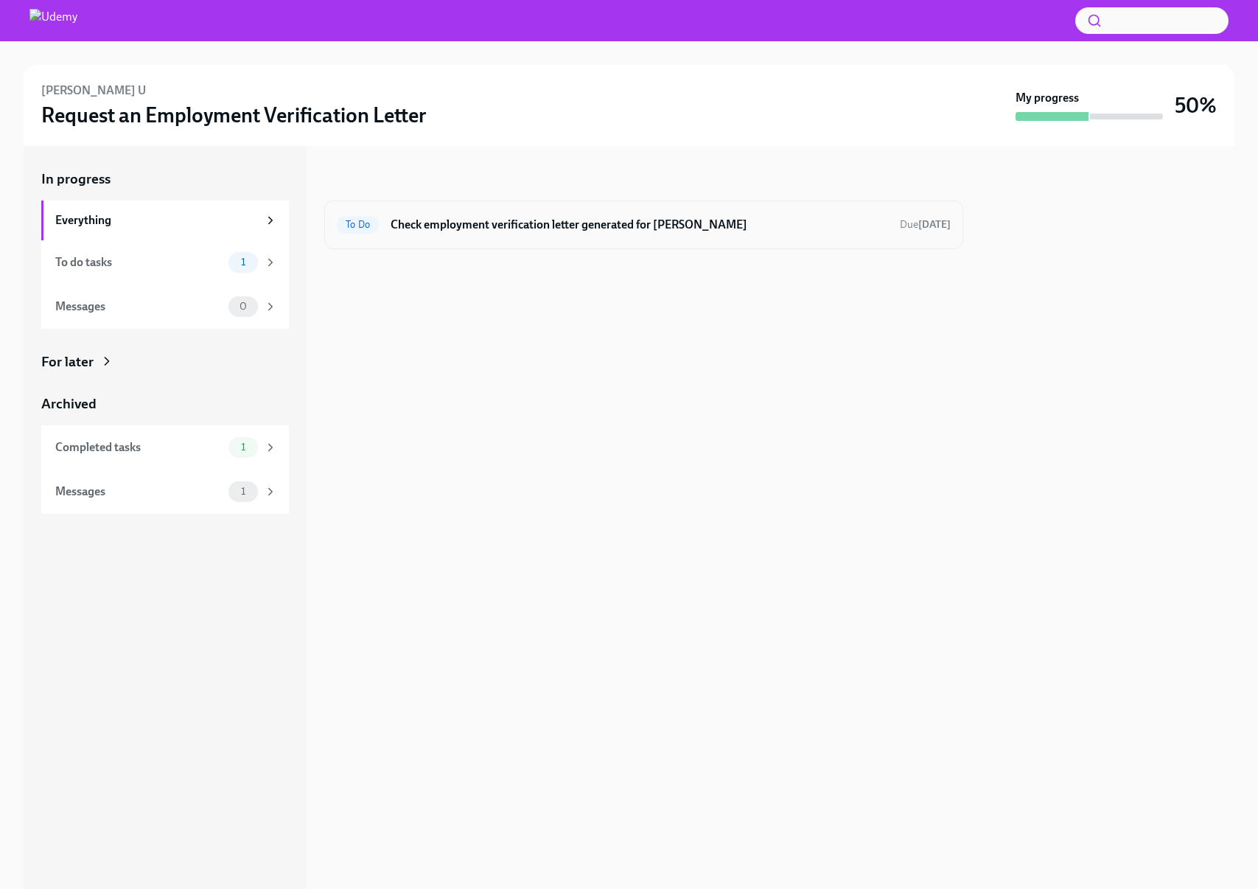 This screenshot has height=889, width=1258. What do you see at coordinates (139, 262) in the screenshot?
I see `div: To do tasks` at bounding box center [139, 262].